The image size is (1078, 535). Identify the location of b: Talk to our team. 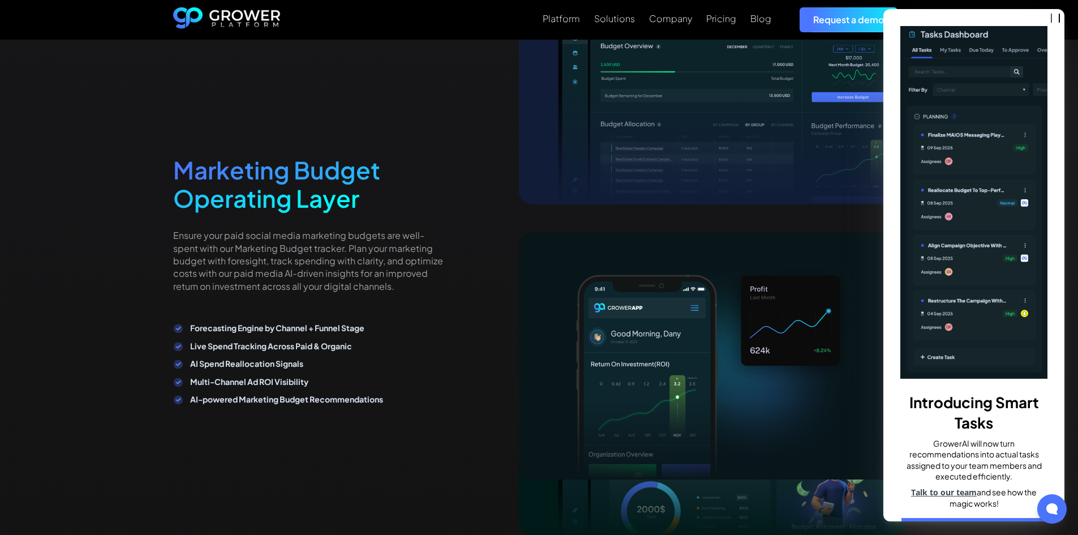
(944, 492).